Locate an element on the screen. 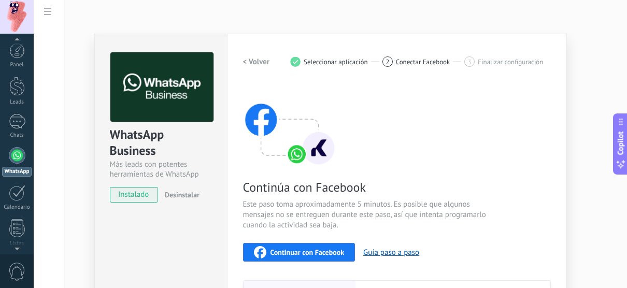  span: 3 is located at coordinates (470, 62).